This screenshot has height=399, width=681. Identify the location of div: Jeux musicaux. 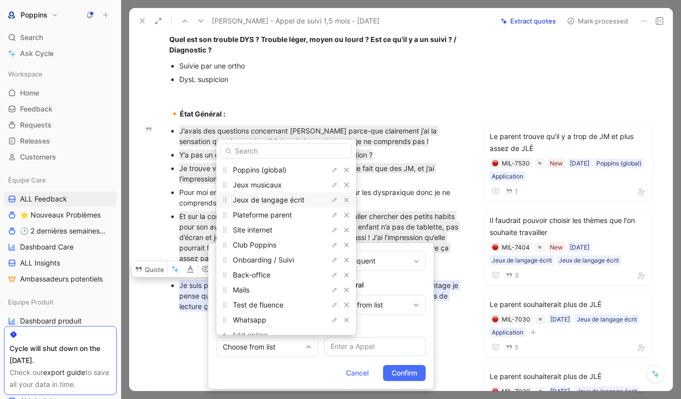
(286, 185).